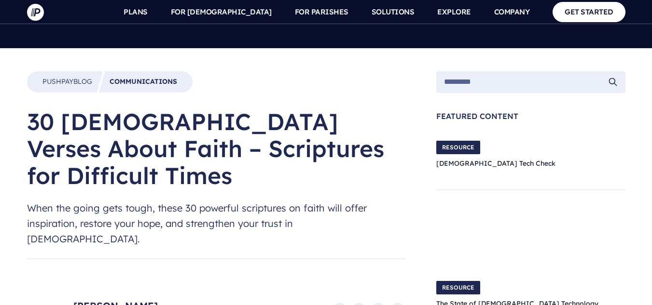 The height and width of the screenshot is (305, 652). I want to click on img: Church Tech Check Blog Hero Image, so click(602, 155).